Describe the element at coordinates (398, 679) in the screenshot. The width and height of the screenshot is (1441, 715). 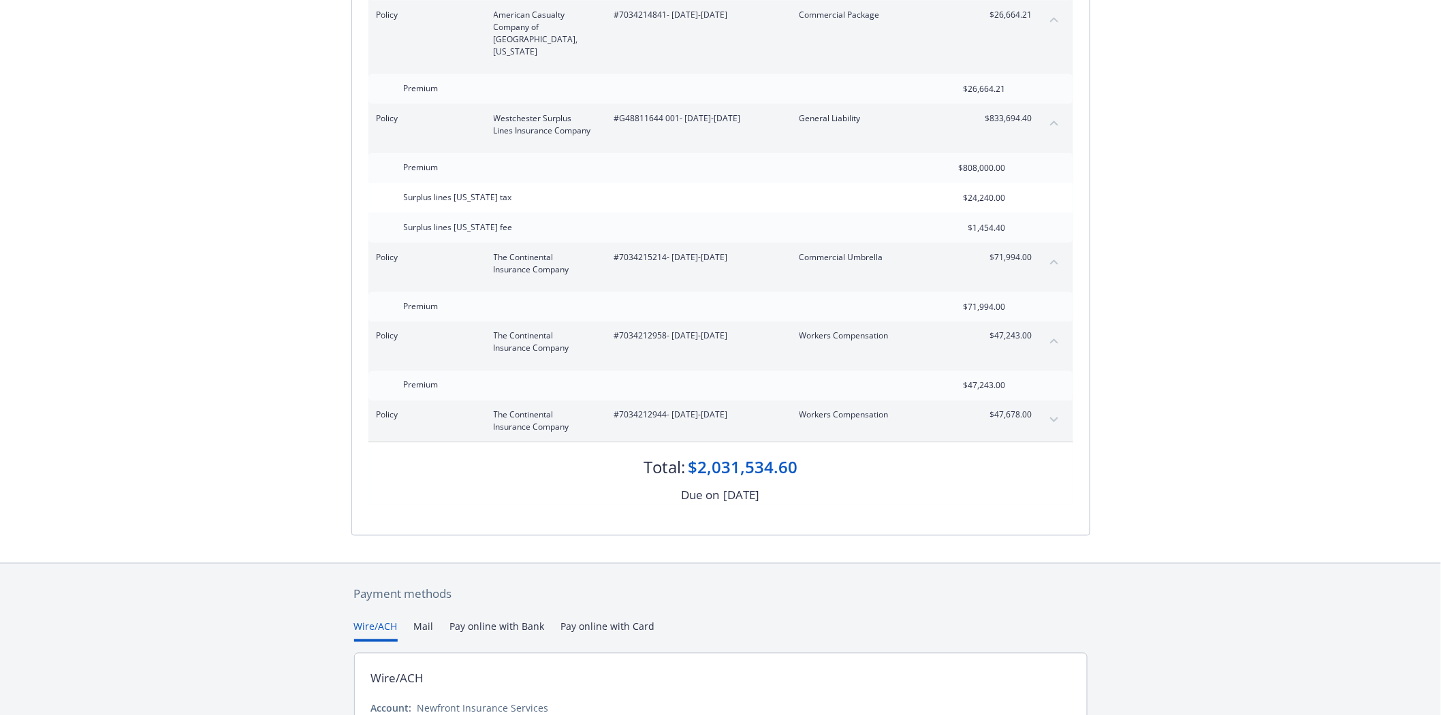
I see `div: Wire/ACH` at that location.